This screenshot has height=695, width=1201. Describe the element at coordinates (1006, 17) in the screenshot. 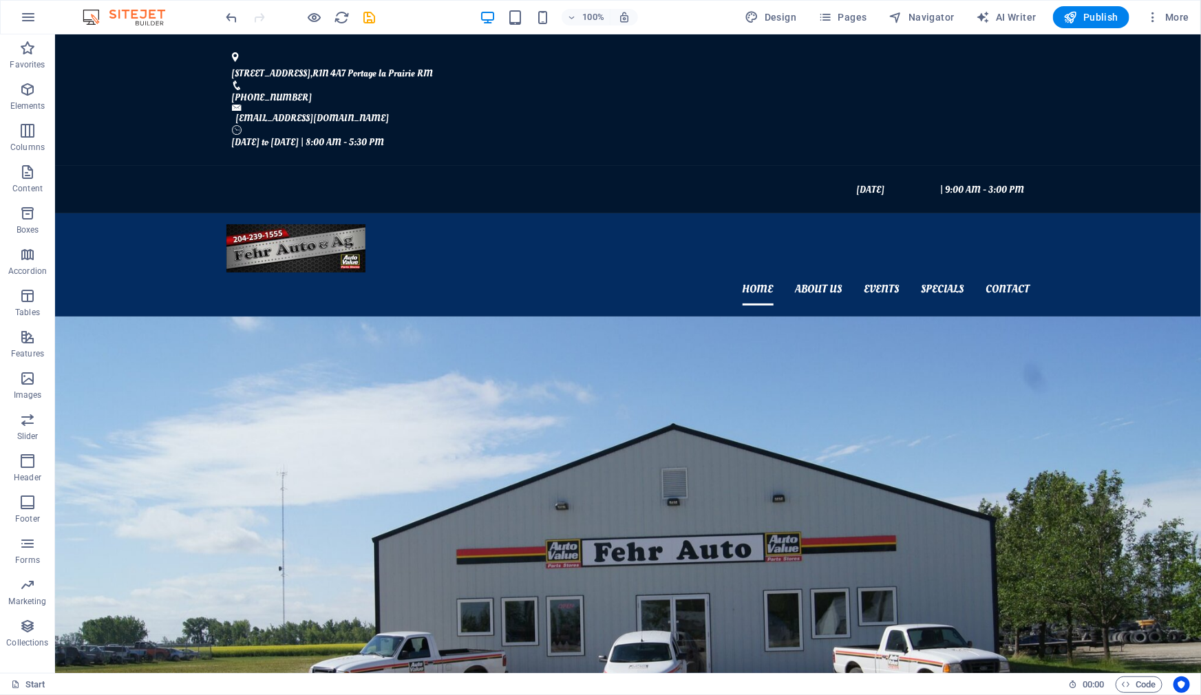

I see `span: AI Writer` at that location.